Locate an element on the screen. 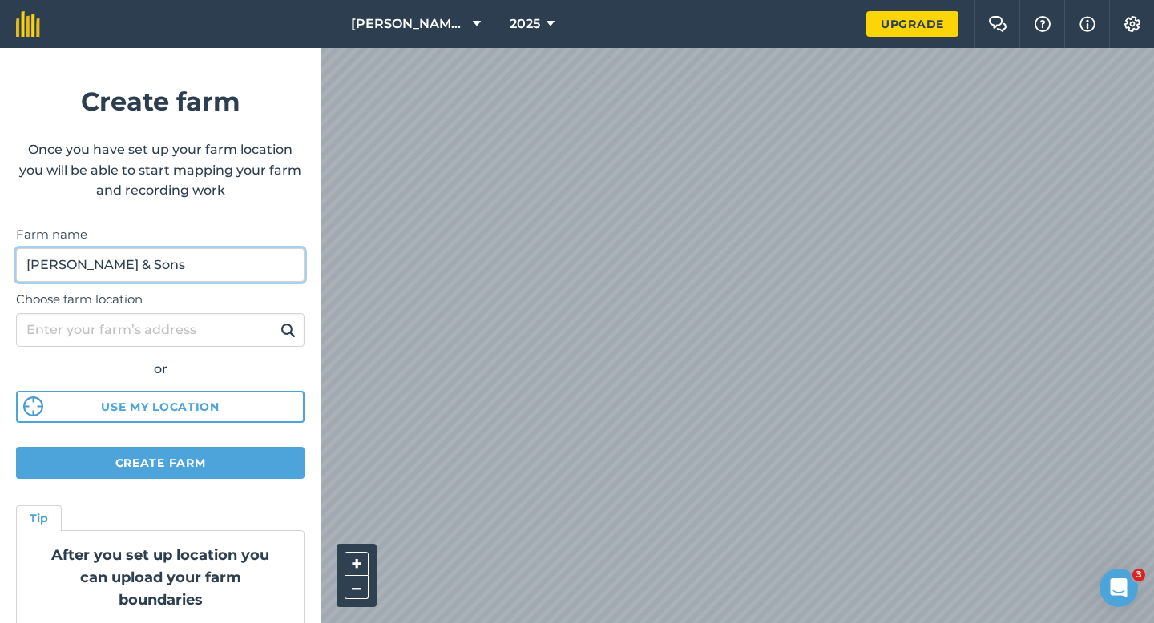 The image size is (1154, 623). img: fieldmargin Logo is located at coordinates (28, 24).